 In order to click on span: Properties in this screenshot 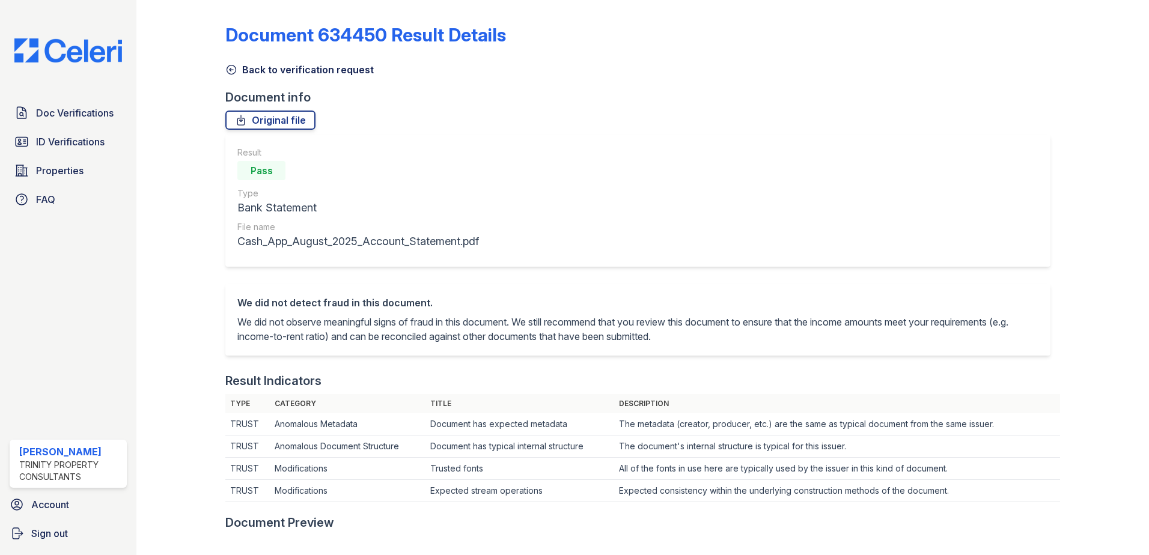, I will do `click(59, 171)`.